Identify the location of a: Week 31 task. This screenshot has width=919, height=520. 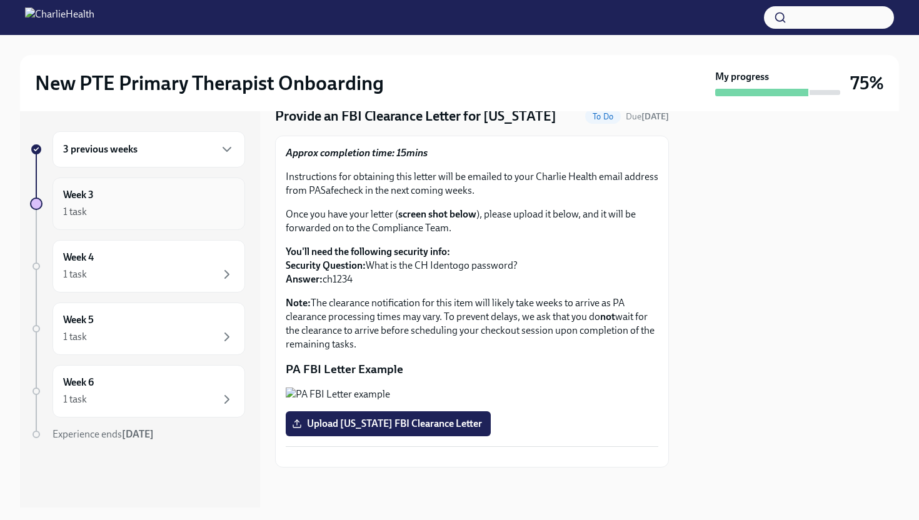
(137, 204).